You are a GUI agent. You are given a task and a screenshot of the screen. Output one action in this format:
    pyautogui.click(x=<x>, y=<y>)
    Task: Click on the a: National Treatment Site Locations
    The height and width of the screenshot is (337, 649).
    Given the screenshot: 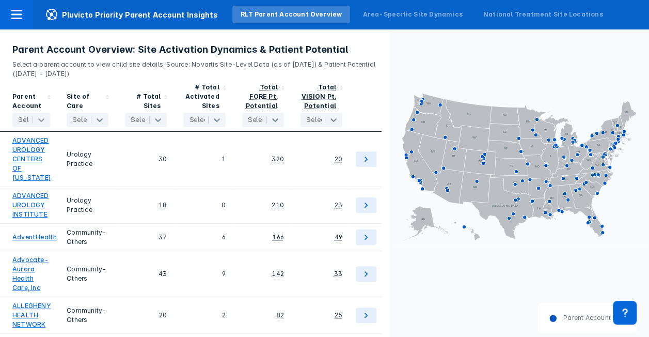 What is the action you would take?
    pyautogui.click(x=543, y=14)
    